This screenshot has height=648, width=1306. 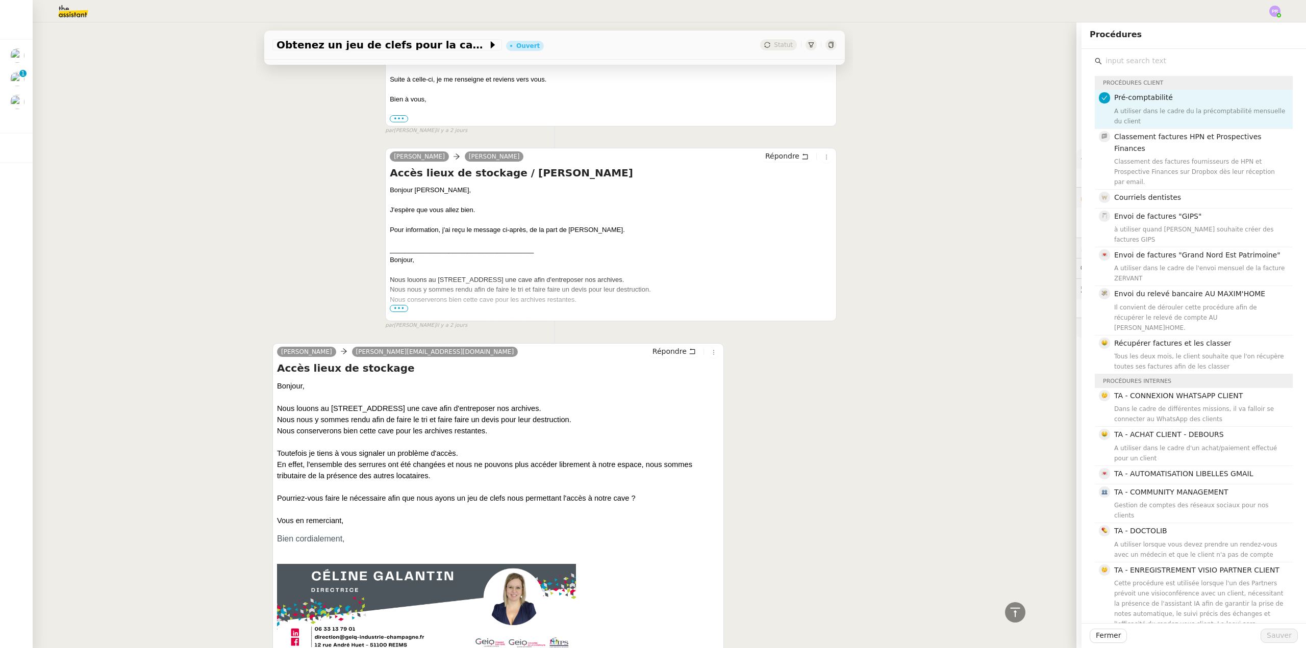 What do you see at coordinates (498, 368) in the screenshot?
I see `h4: Accès lieux de stockage` at bounding box center [498, 368].